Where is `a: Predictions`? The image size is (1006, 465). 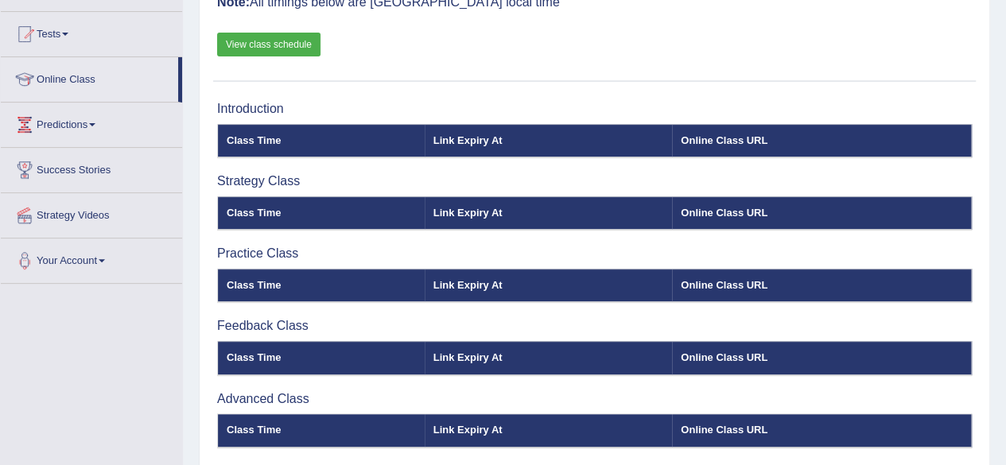
a: Predictions is located at coordinates (91, 122).